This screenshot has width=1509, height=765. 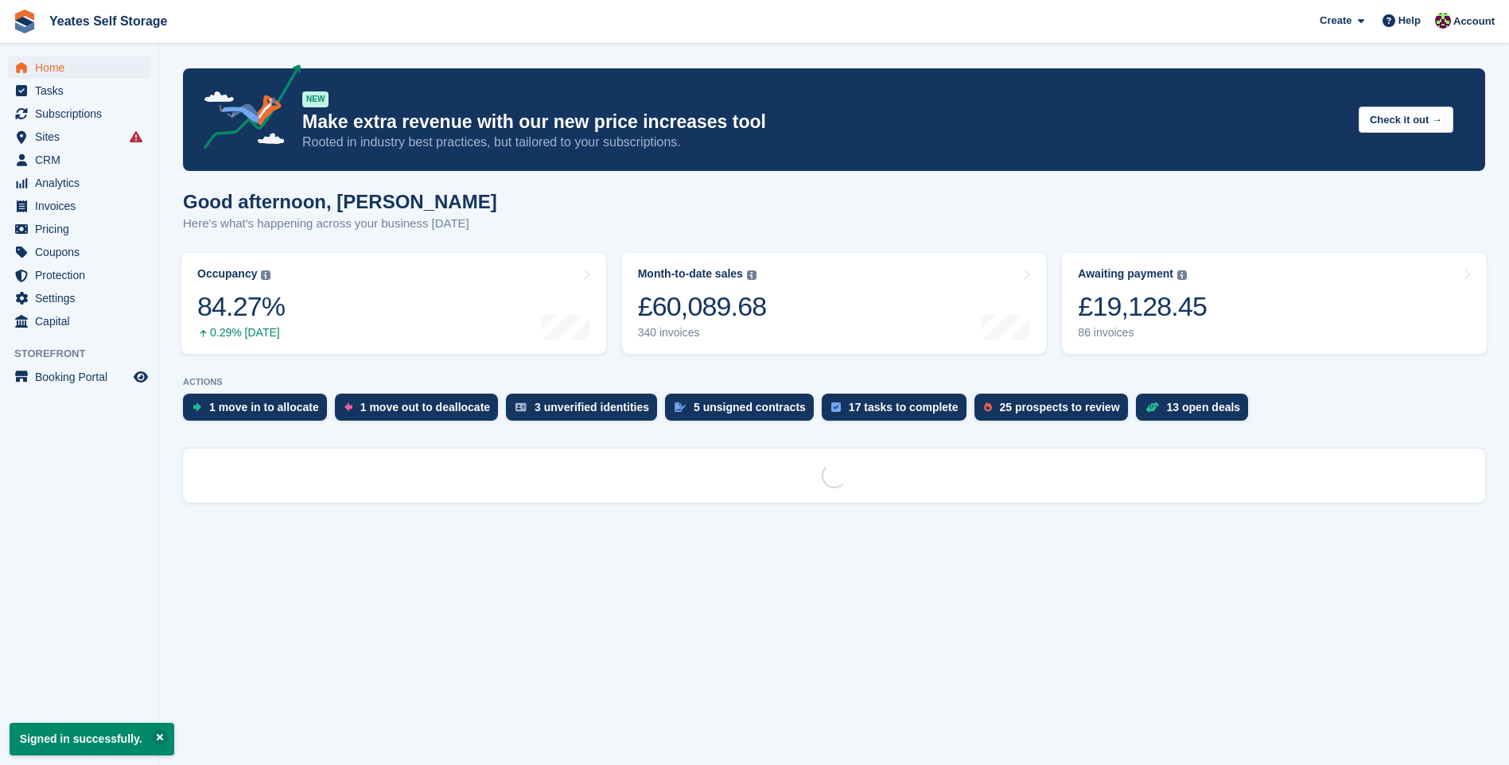 I want to click on span: Help, so click(x=1409, y=21).